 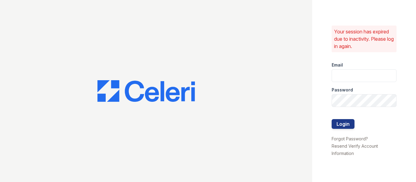 What do you see at coordinates (364, 39) in the screenshot?
I see `p: Your session has expired due to inactivity. Please log in again.` at bounding box center [364, 39].